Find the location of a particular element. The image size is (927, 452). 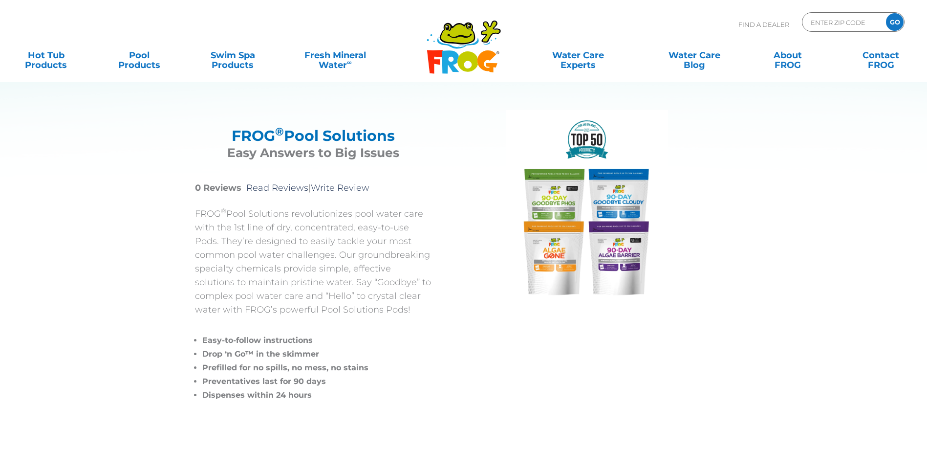

h2: FROG Pool Solutions is located at coordinates (313, 135).